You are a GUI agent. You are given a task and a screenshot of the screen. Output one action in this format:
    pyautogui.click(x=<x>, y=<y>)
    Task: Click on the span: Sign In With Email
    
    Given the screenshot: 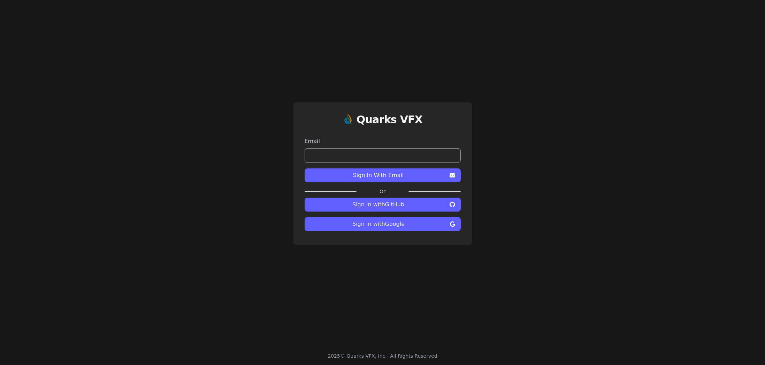 What is the action you would take?
    pyautogui.click(x=378, y=176)
    